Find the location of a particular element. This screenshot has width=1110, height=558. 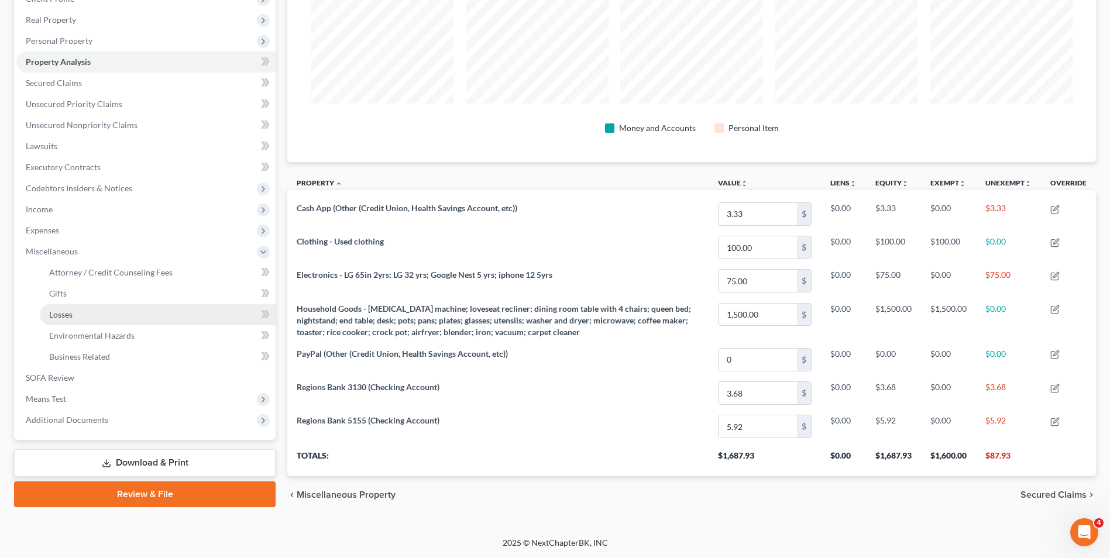

a: Unsecured Nonpriority Claims is located at coordinates (146, 125).